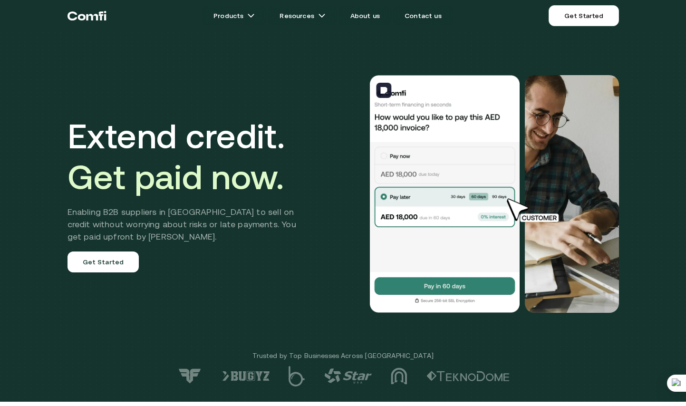  What do you see at coordinates (365, 16) in the screenshot?
I see `a: About us` at bounding box center [365, 16].